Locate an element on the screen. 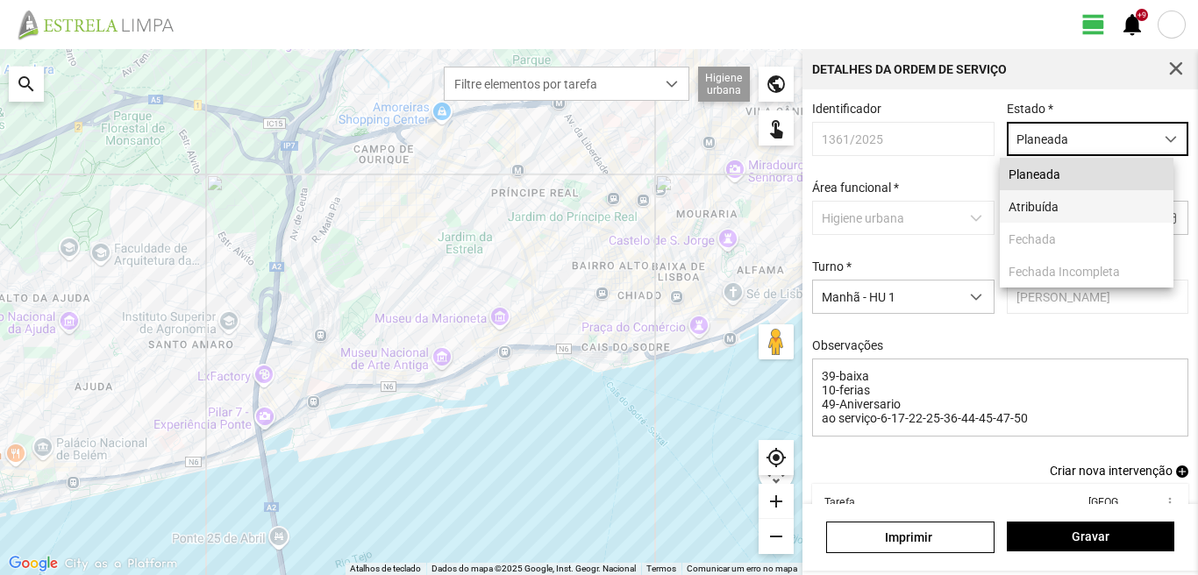  span: Gravar is located at coordinates (1090, 537).